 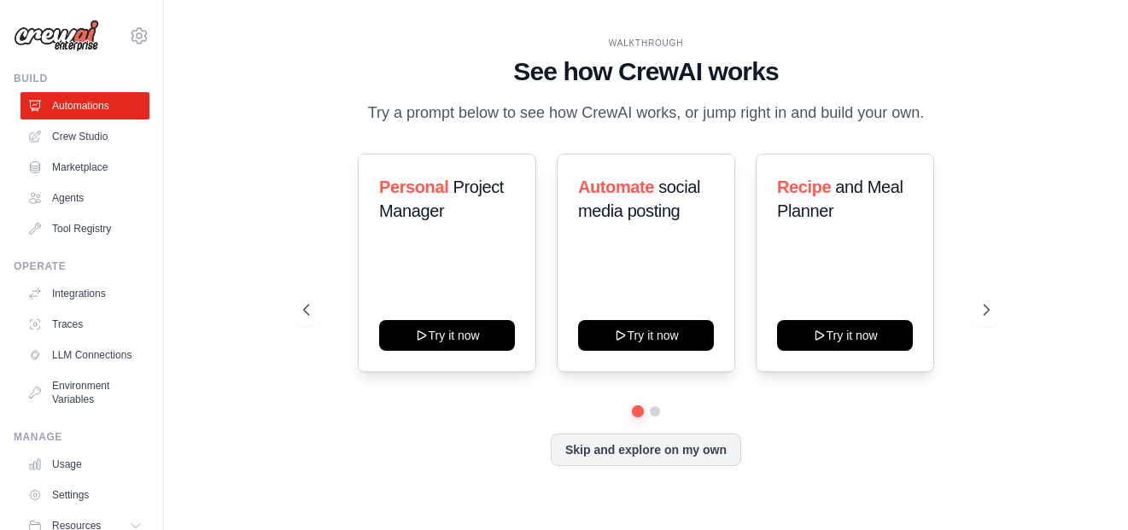 What do you see at coordinates (81, 266) in the screenshot?
I see `div: Operate` at bounding box center [81, 266].